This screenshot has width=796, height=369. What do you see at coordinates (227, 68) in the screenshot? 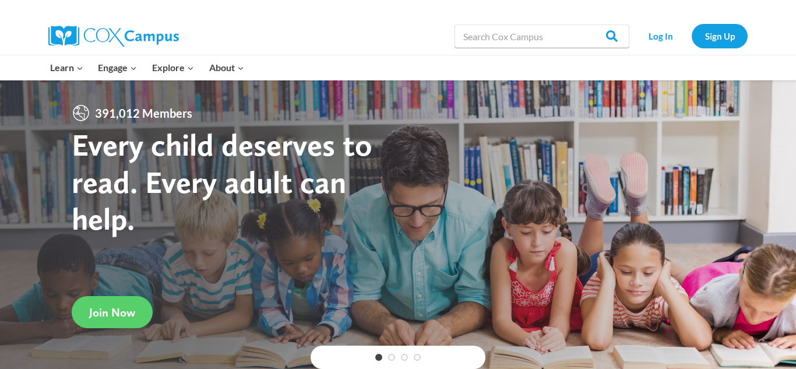
I see `span: About` at bounding box center [227, 68].